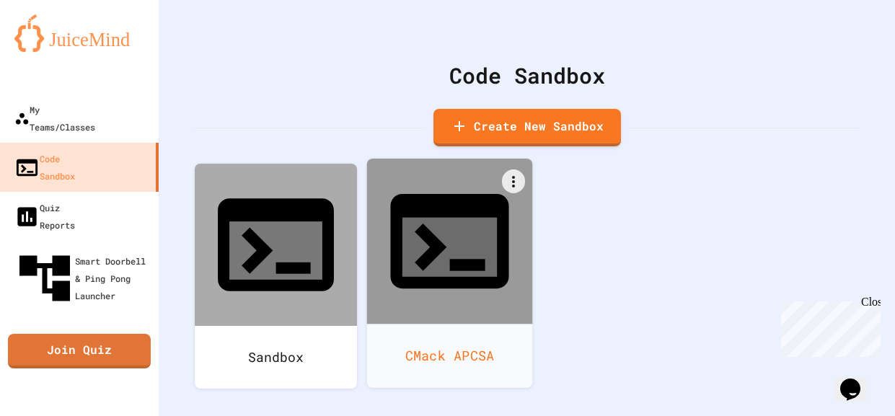 The width and height of the screenshot is (895, 416). What do you see at coordinates (53, 48) in the screenshot?
I see `div: Chat with us now!Close` at bounding box center [53, 48].